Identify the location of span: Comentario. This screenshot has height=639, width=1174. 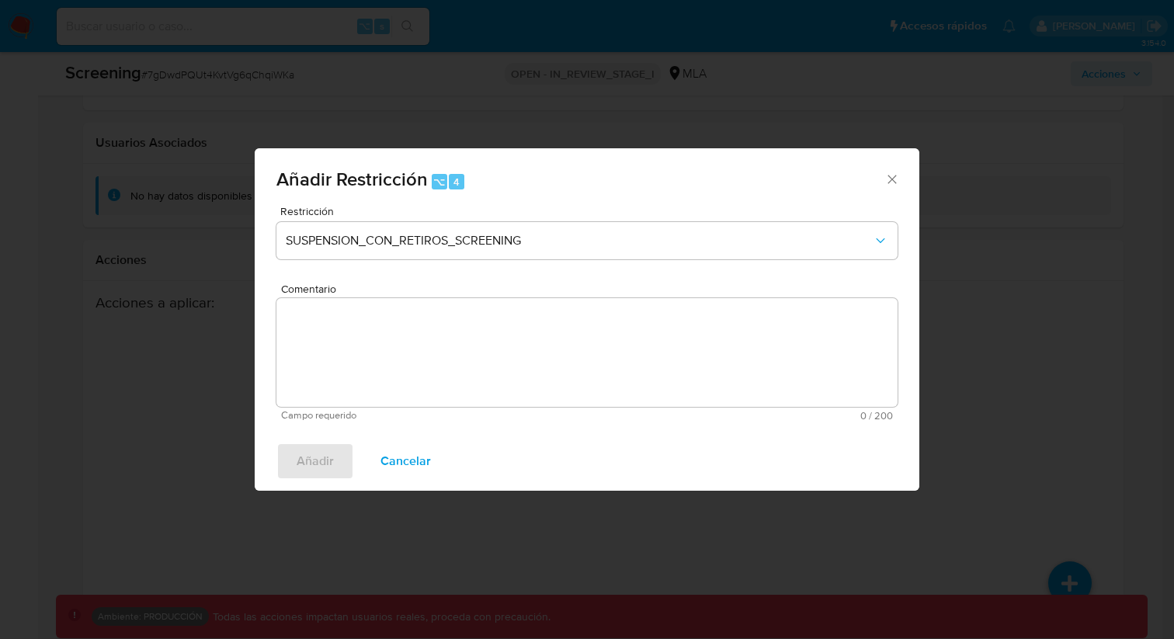
(592, 289).